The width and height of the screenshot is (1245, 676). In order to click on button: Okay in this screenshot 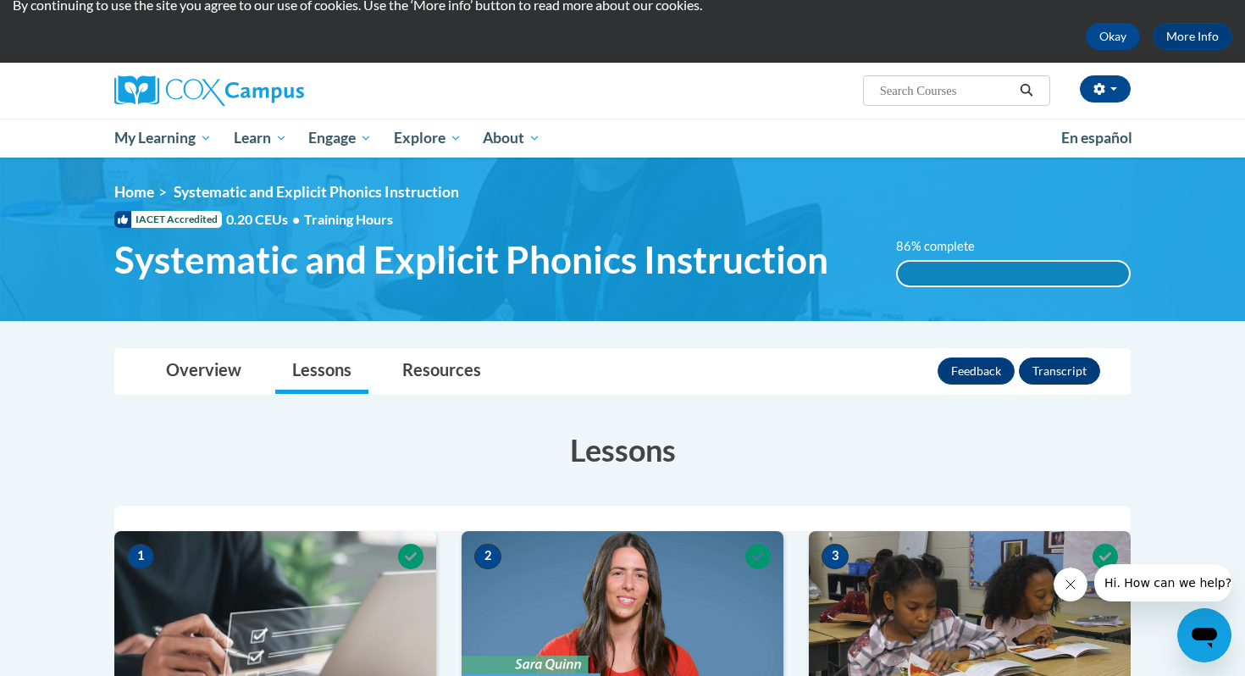, I will do `click(1113, 36)`.